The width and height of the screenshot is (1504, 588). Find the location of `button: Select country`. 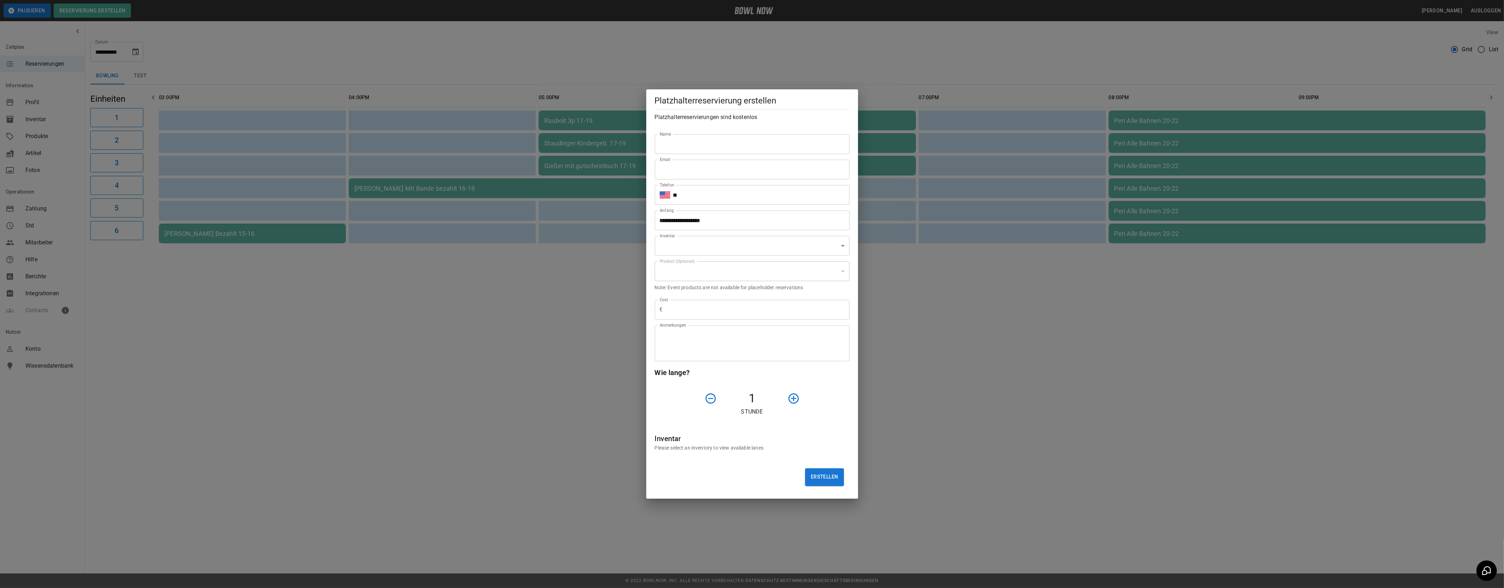

button: Select country is located at coordinates (665, 195).